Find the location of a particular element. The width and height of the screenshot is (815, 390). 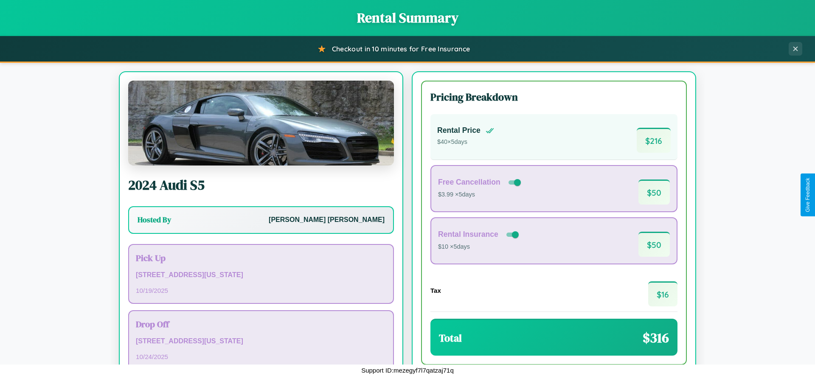

h3: Pricing Breakdown is located at coordinates (554, 97).